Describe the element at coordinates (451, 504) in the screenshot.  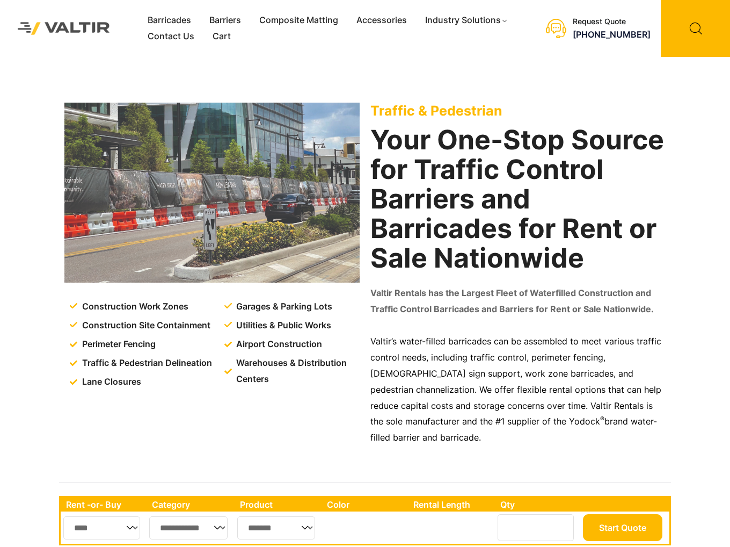
I see `th: Rental Length` at that location.